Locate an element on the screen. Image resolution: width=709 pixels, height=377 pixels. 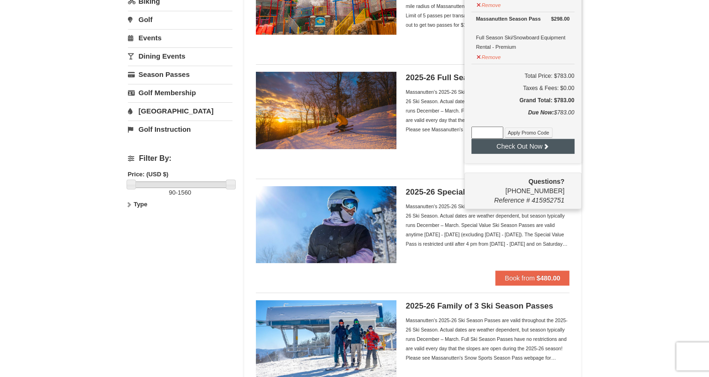
img: 6619937-208-2295c65e.jpg is located at coordinates (326, 110).